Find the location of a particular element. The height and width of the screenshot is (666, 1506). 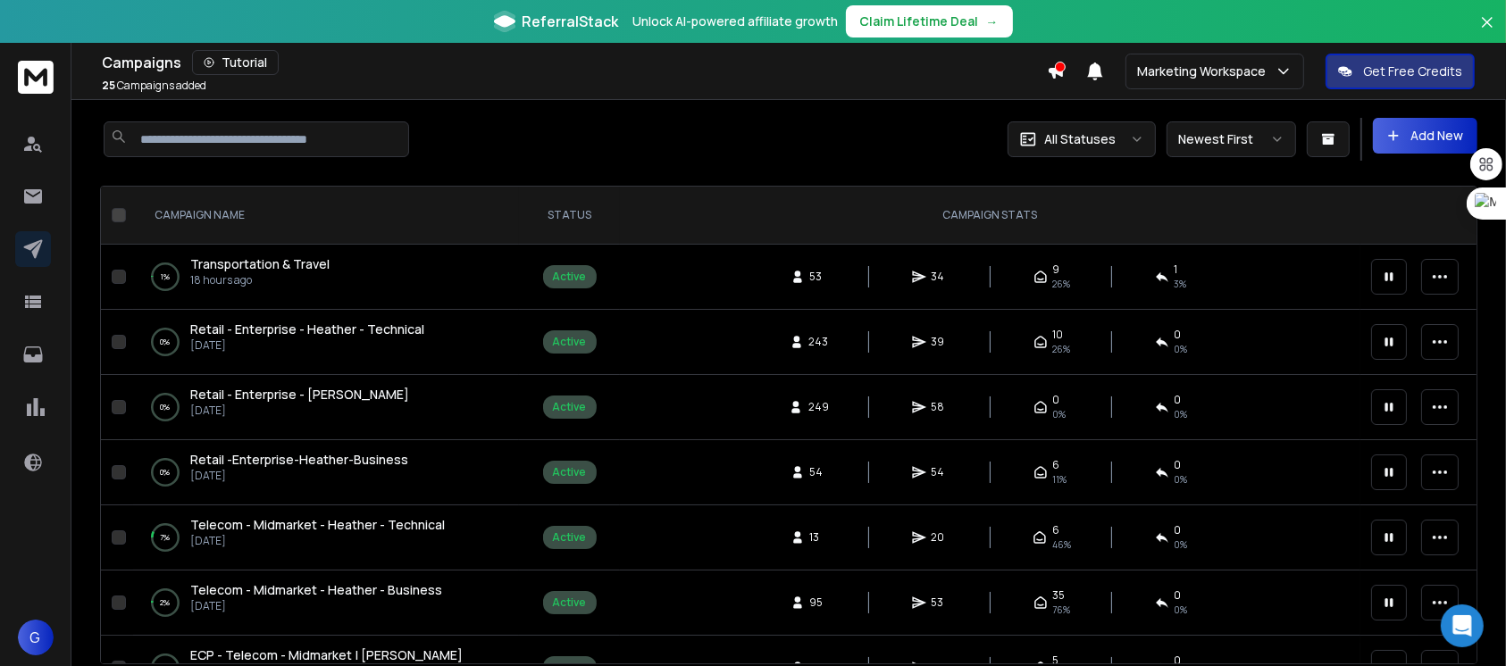

span: Telecom - Midmarket - Heather - Technical is located at coordinates (317, 524).